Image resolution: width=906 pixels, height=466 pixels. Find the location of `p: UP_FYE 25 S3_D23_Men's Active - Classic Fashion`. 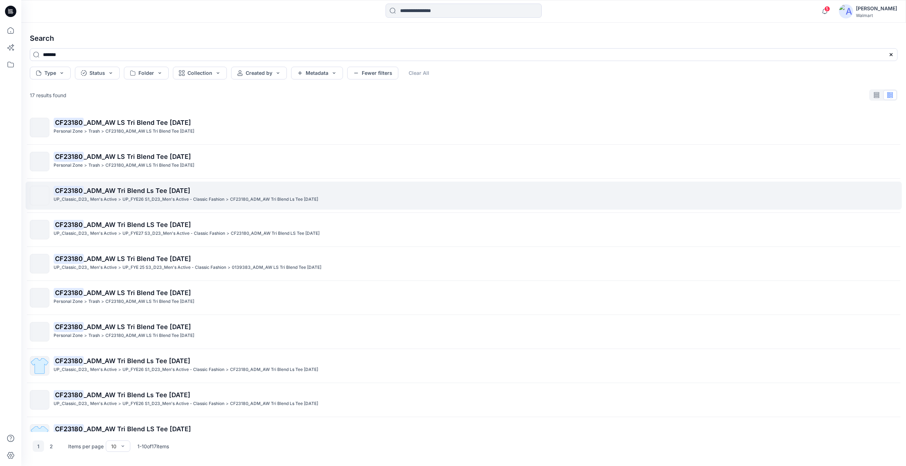

p: UP_FYE 25 S3_D23_Men's Active - Classic Fashion is located at coordinates (174, 268).